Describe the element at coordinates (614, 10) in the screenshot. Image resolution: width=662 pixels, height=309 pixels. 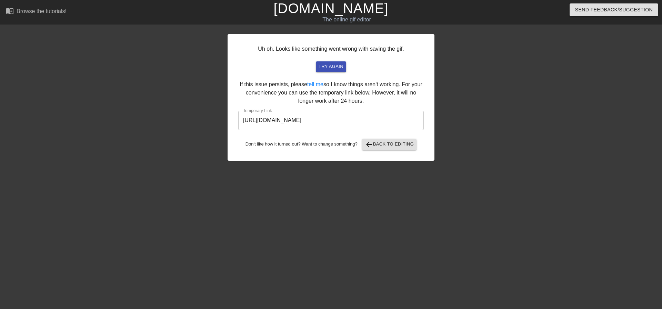
I see `span: Send Feedback/Suggestion` at that location.